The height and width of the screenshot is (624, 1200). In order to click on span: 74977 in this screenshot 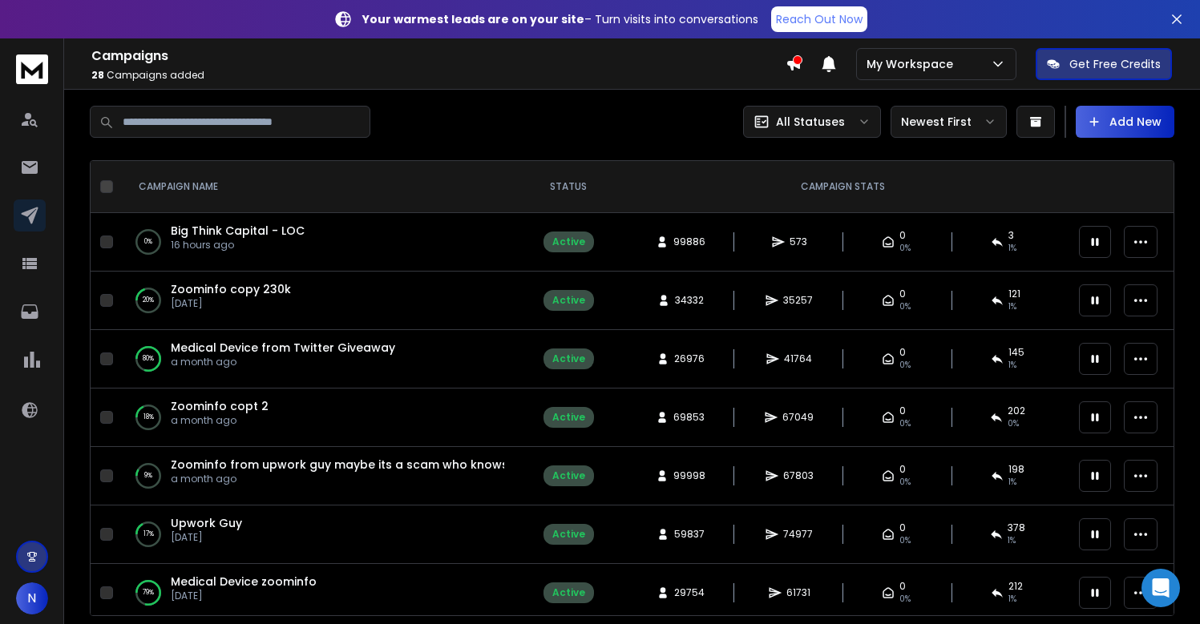, I will do `click(797, 535)`.